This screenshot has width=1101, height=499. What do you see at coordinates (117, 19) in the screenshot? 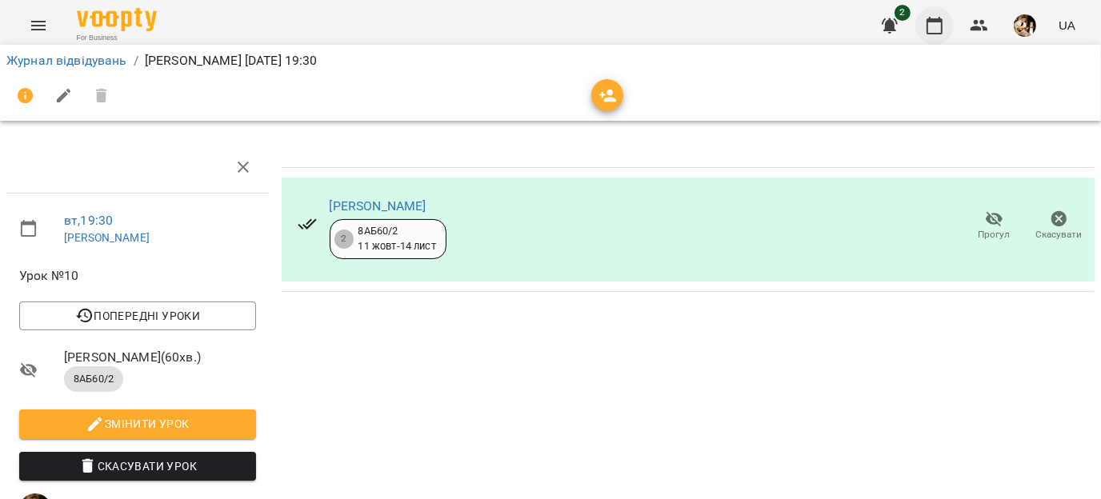
I see `img: Voopty Logo` at bounding box center [117, 19].